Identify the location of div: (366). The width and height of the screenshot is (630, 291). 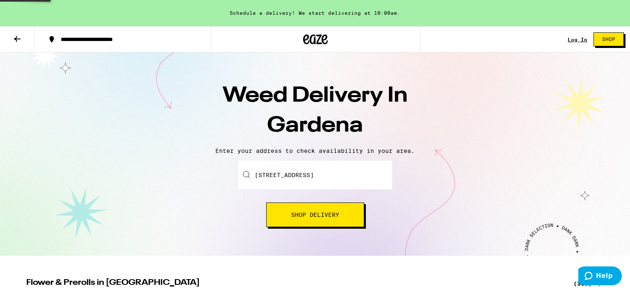
(589, 284).